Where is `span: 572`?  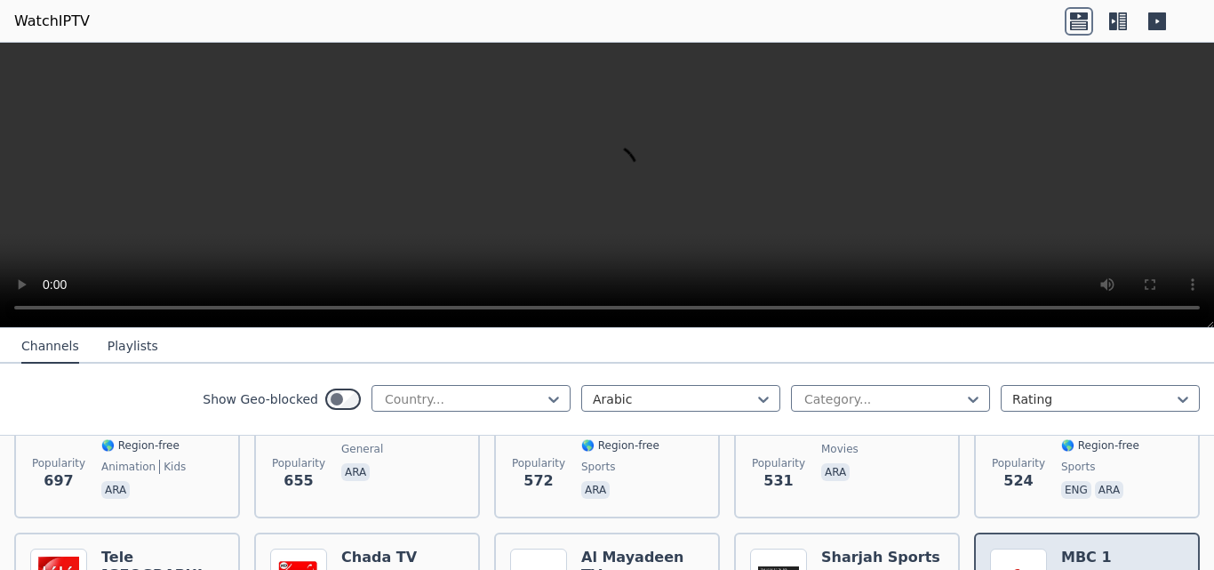 span: 572 is located at coordinates (538, 481).